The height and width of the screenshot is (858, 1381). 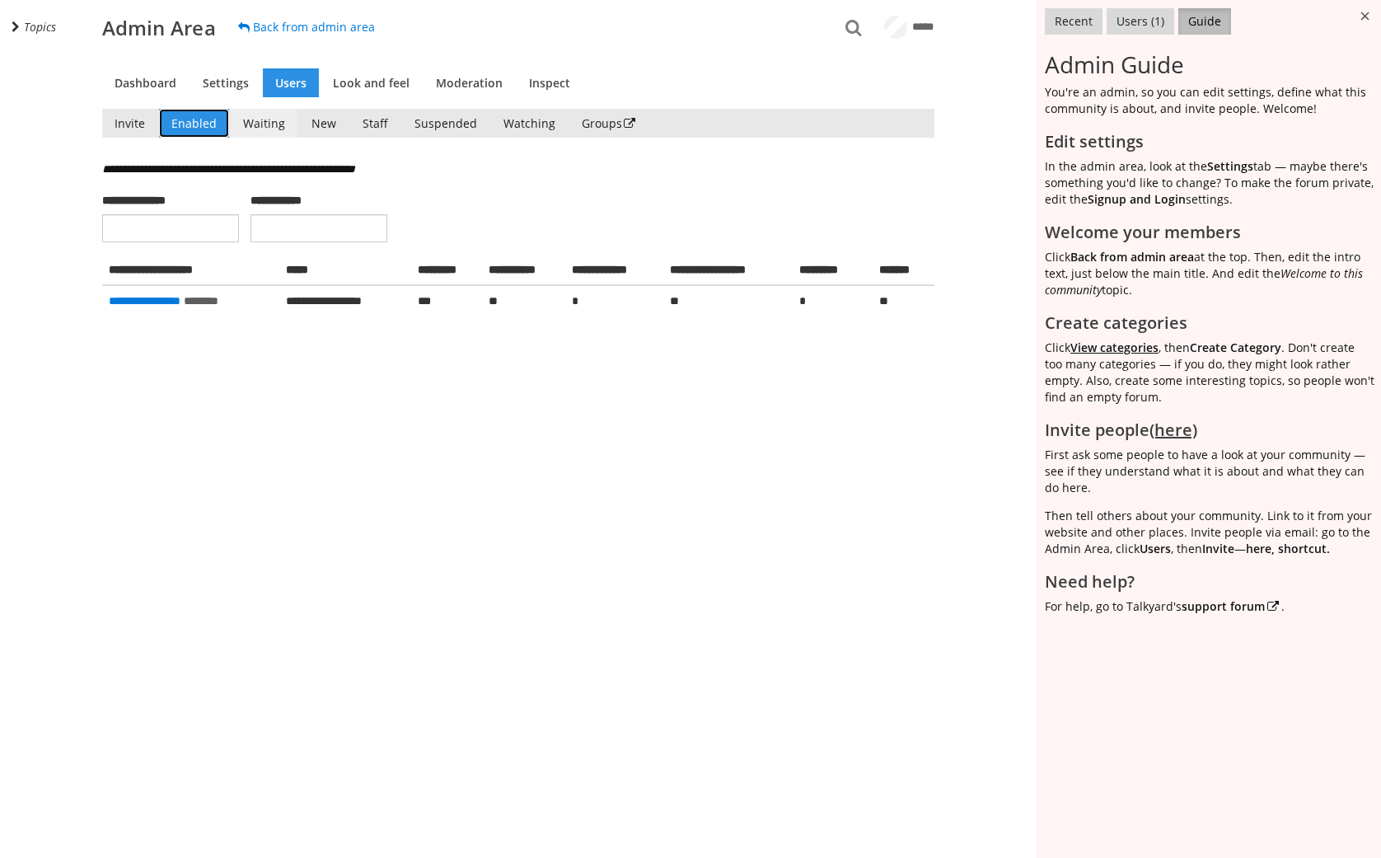 What do you see at coordinates (1210, 101) in the screenshot?
I see `p: You're an admin, so you can edit settings, define what this community is about, and invite people...` at bounding box center [1210, 101].